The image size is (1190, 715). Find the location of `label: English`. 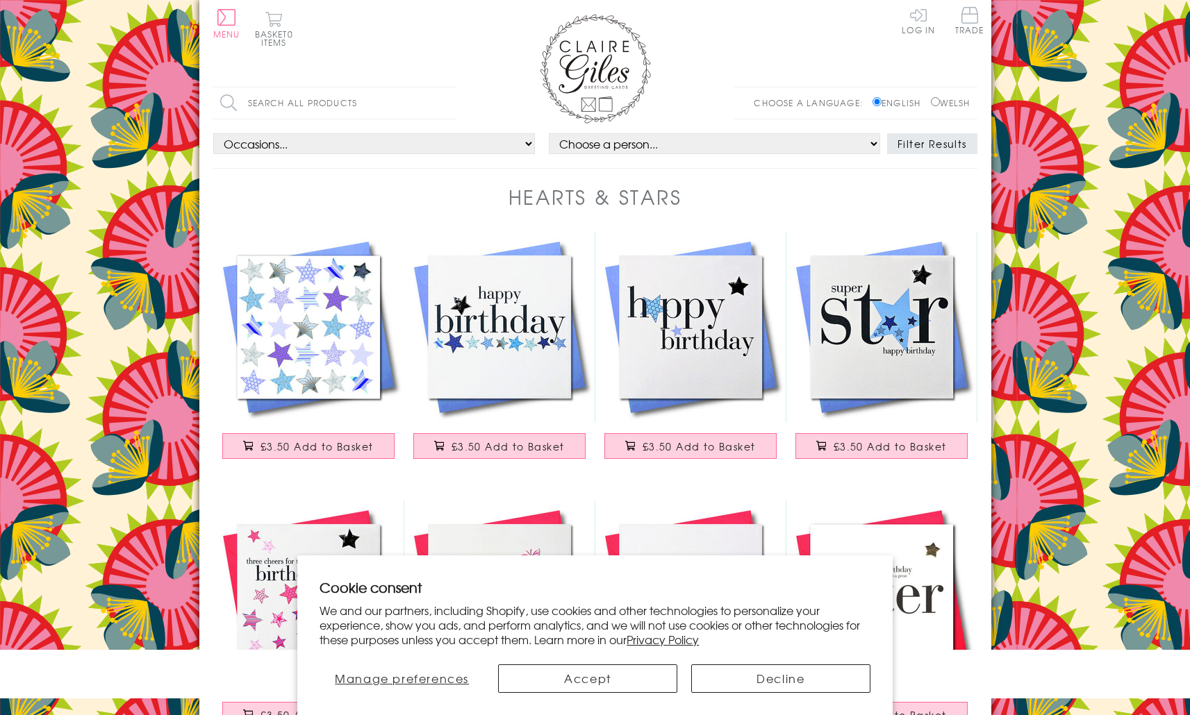

label: English is located at coordinates (899, 103).